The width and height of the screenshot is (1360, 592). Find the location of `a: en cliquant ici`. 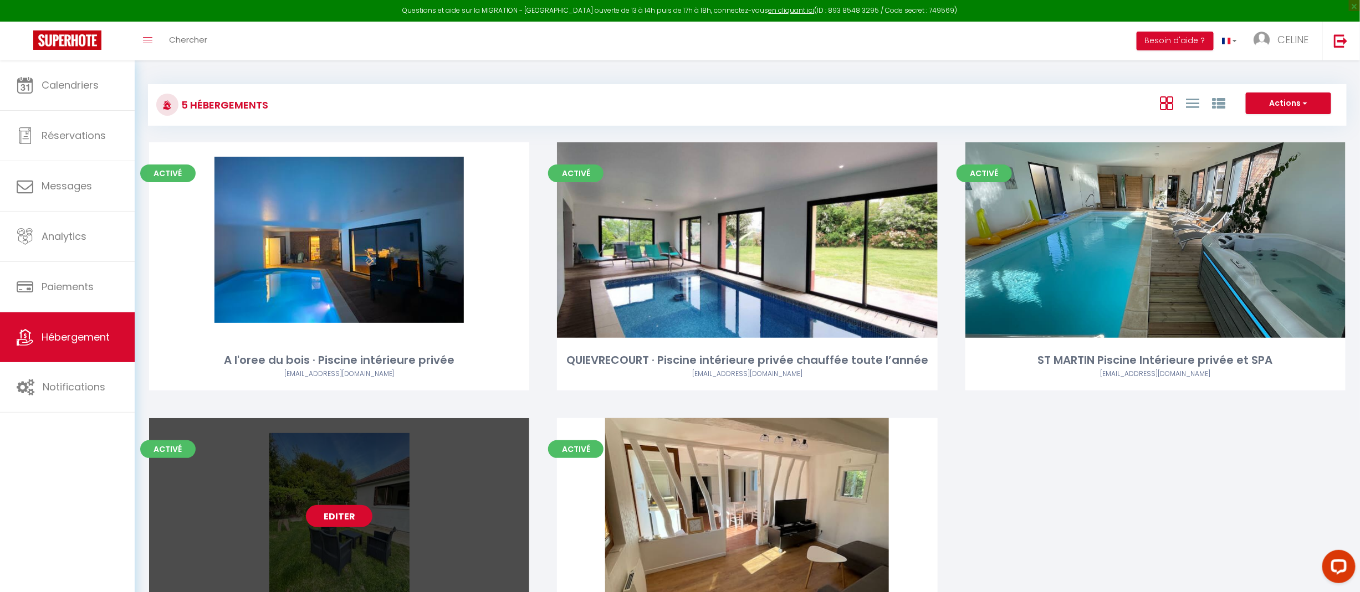

a: en cliquant ici is located at coordinates (791, 10).